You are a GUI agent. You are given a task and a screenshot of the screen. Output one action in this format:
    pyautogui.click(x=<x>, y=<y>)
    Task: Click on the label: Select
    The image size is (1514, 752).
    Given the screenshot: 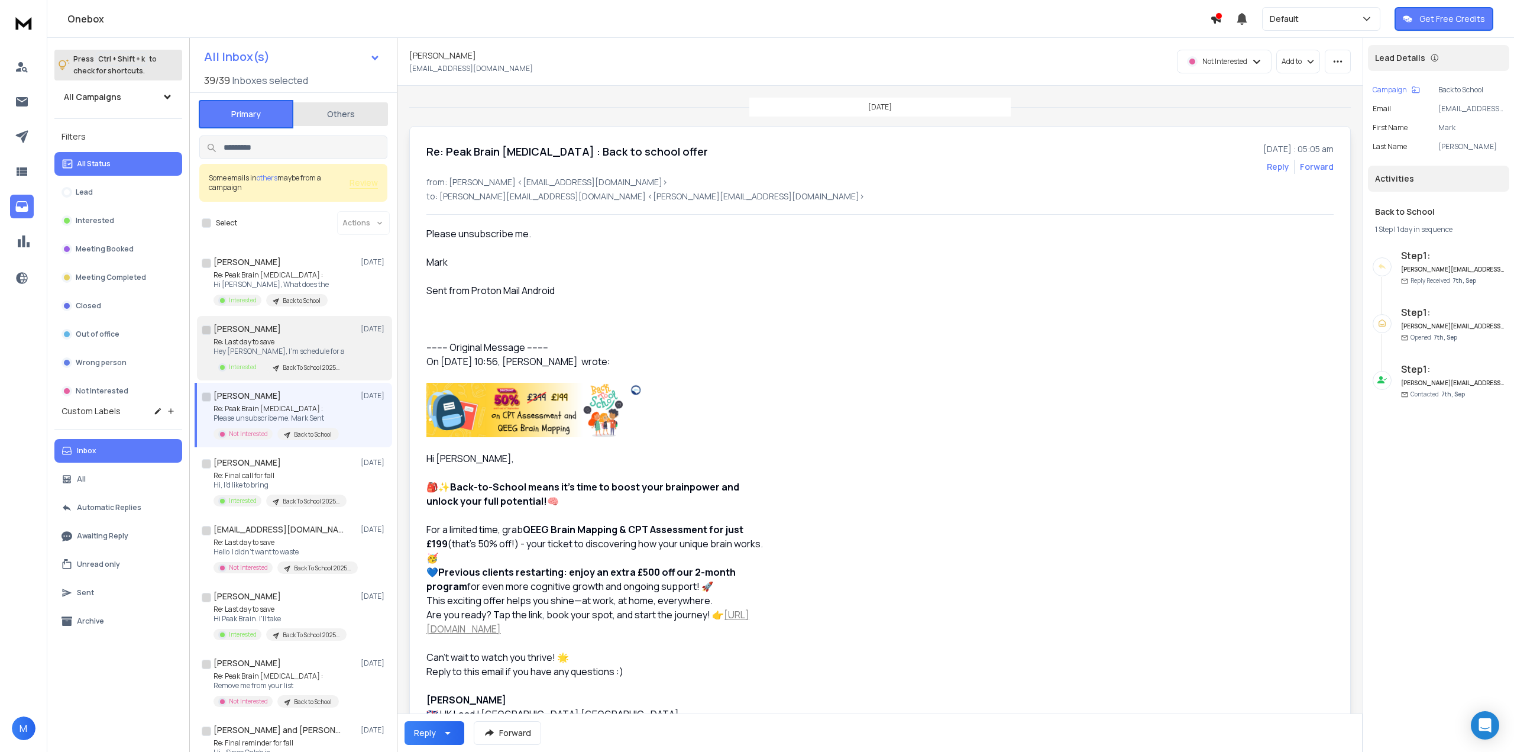 What is the action you would take?
    pyautogui.click(x=227, y=223)
    